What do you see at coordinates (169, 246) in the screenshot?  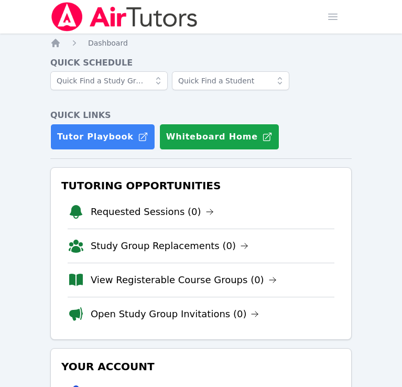 I see `a: Study Group Replacements (0)` at bounding box center [169, 246].